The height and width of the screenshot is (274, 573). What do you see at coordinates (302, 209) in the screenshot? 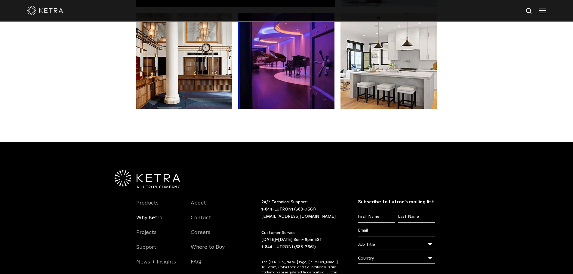
I see `p: 24/7 Technical Support:` at bounding box center [302, 209].